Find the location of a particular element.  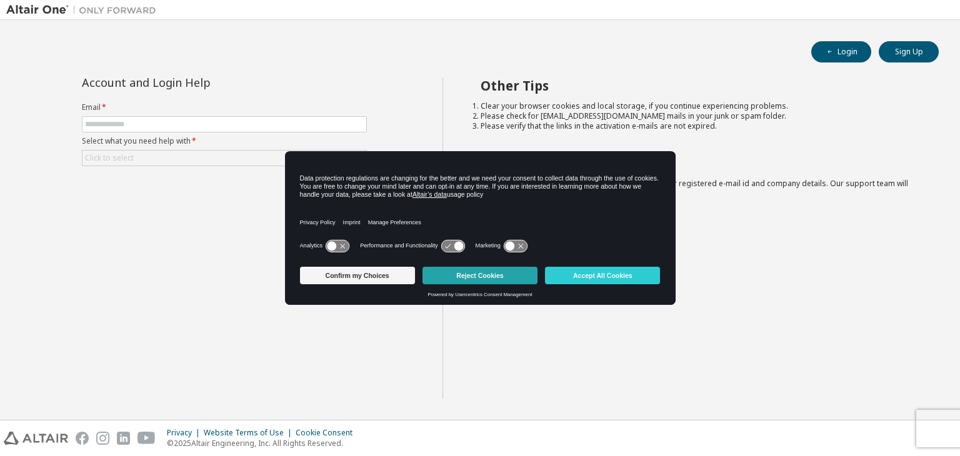

h2: Not sure how to login? is located at coordinates (699, 163).